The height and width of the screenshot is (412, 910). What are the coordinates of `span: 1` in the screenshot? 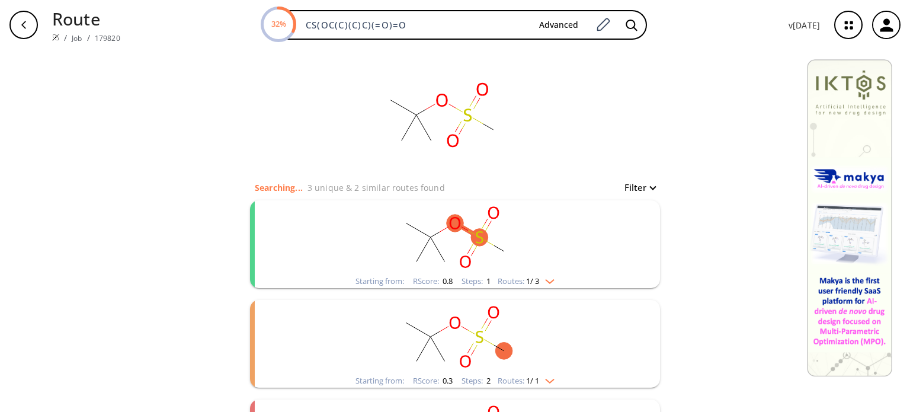 It's located at (488, 281).